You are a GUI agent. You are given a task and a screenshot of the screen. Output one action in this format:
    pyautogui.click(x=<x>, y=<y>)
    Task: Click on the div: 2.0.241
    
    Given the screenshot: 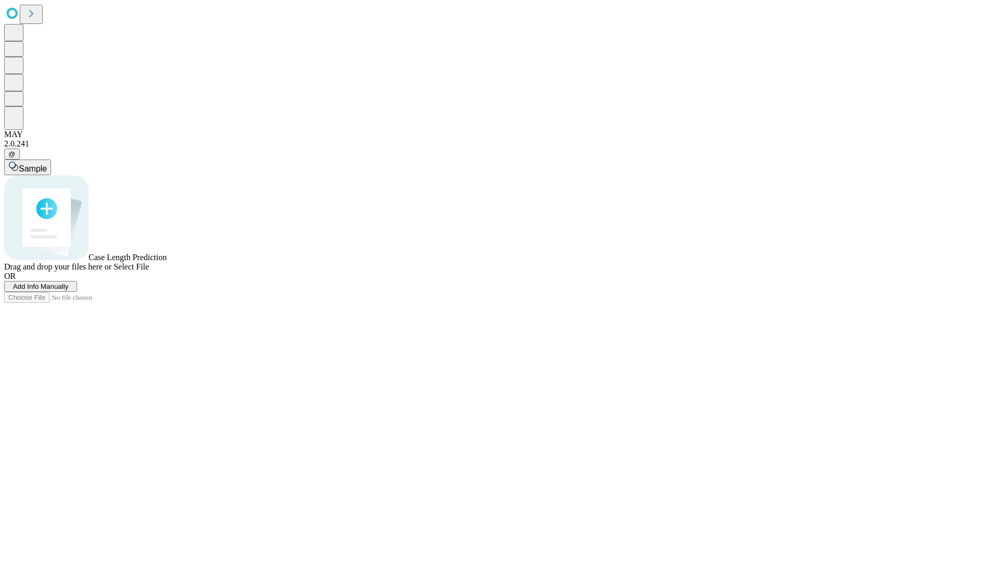 What is the action you would take?
    pyautogui.click(x=500, y=144)
    